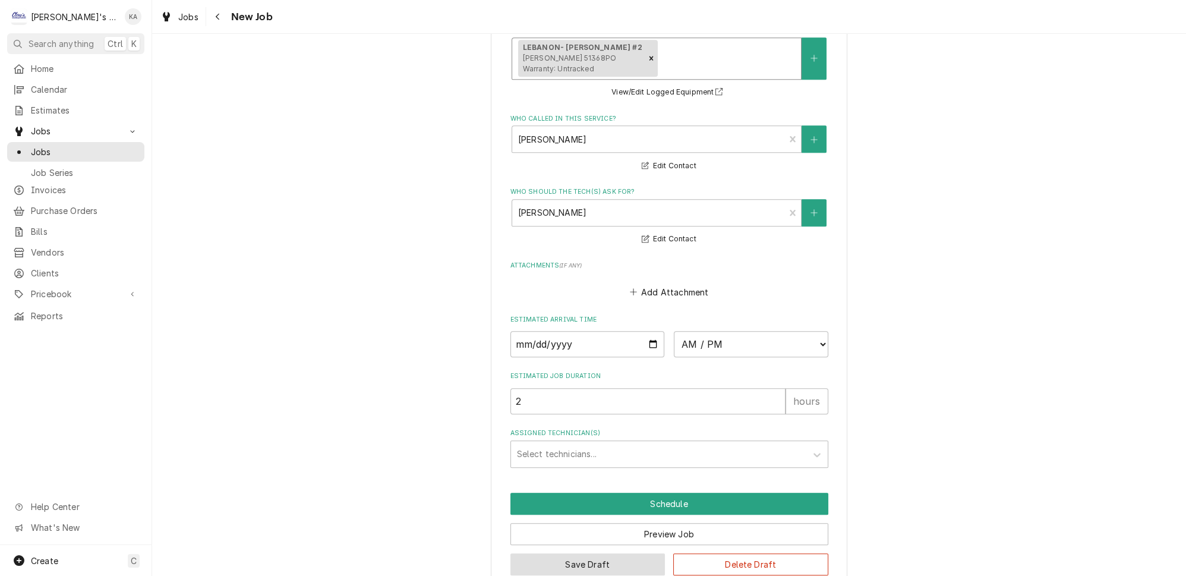 The width and height of the screenshot is (1186, 576). What do you see at coordinates (669, 533) in the screenshot?
I see `button: Preview Job` at bounding box center [669, 533].